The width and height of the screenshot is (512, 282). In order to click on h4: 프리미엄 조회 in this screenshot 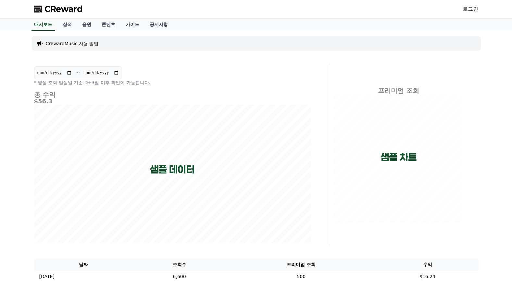, I will do `click(399, 91)`.